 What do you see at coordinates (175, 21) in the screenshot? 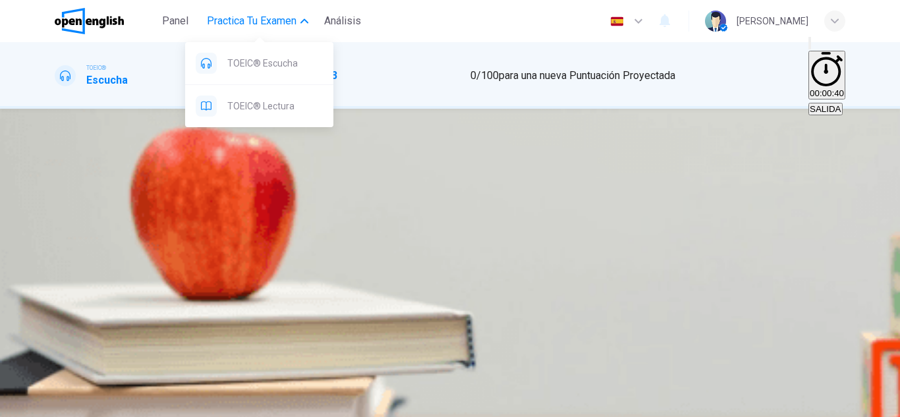
I see `button: Panel` at bounding box center [175, 21].